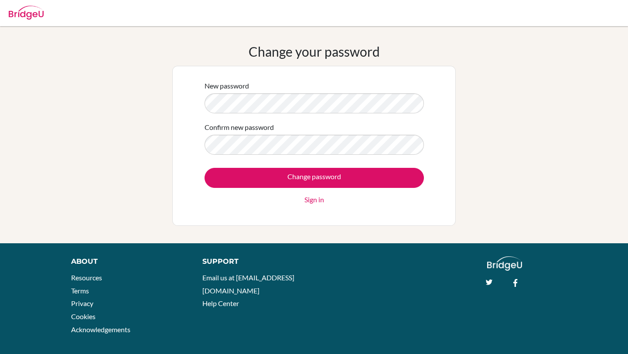 The height and width of the screenshot is (354, 628). What do you see at coordinates (314, 51) in the screenshot?
I see `h1: Change your password` at bounding box center [314, 51].